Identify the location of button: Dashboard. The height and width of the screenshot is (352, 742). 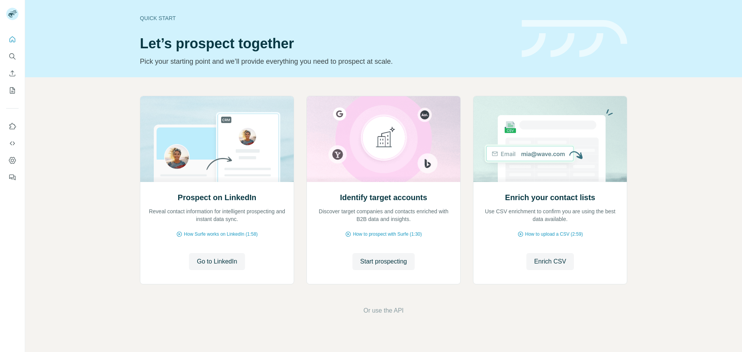
(12, 160).